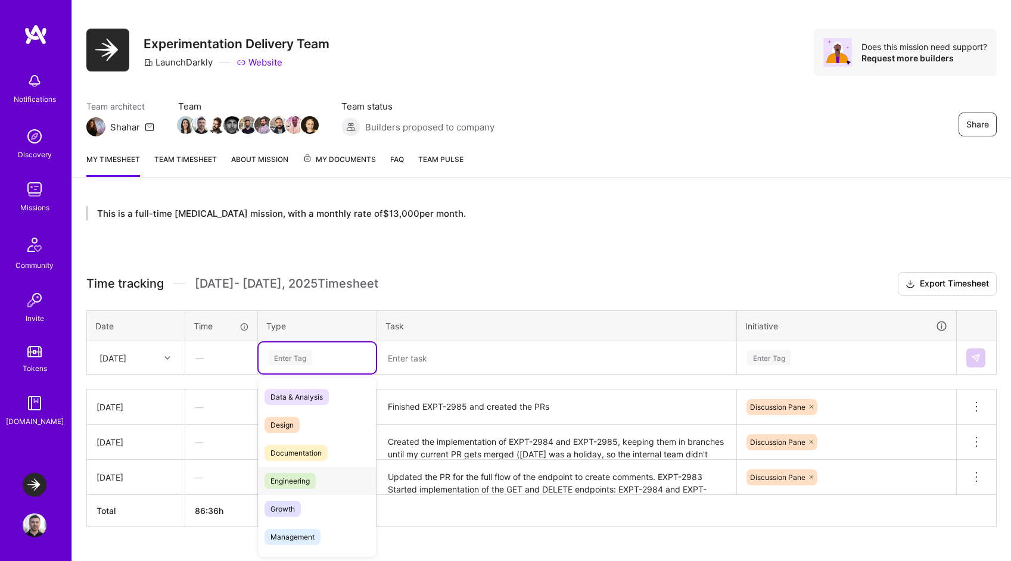 The width and height of the screenshot is (1011, 561). I want to click on button: Export Timesheet, so click(947, 284).